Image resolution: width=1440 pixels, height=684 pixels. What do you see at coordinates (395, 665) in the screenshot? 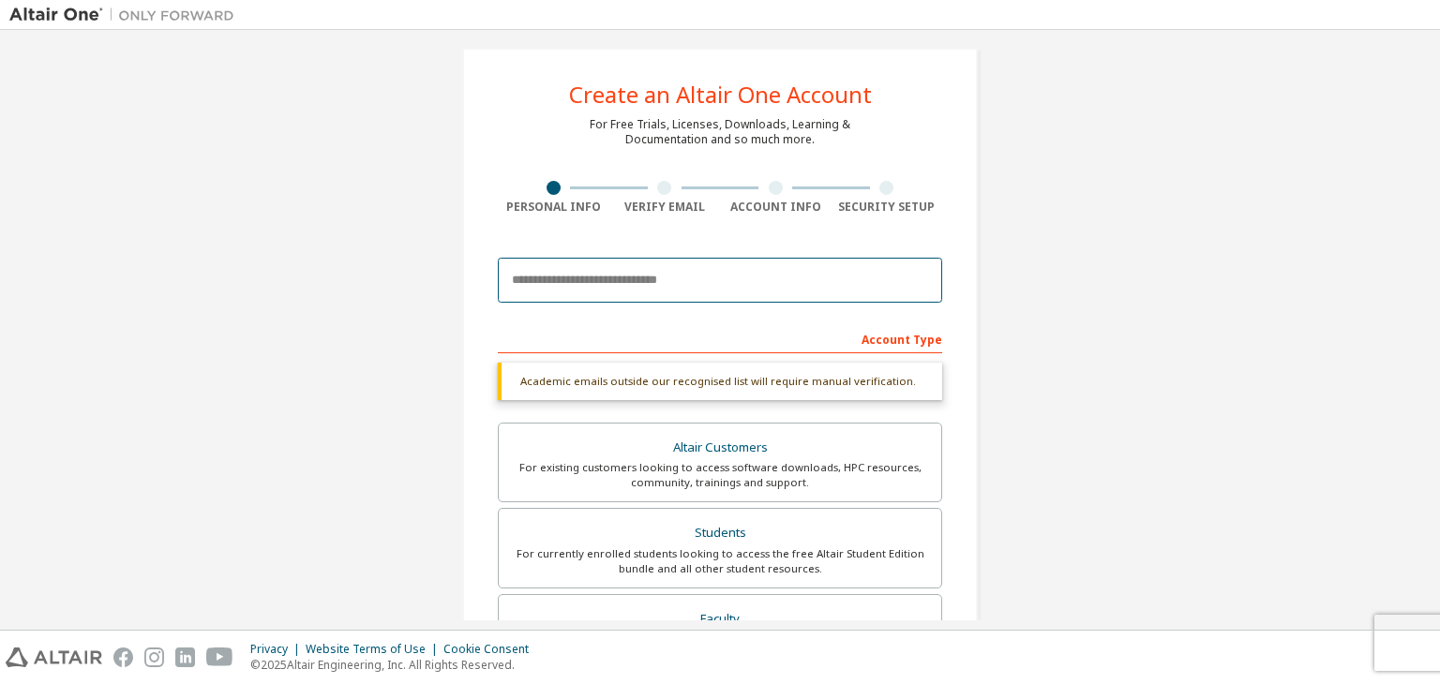
I see `p: © 2025 Altair Engineering, Inc. All Rights Reserved.` at bounding box center [395, 665].